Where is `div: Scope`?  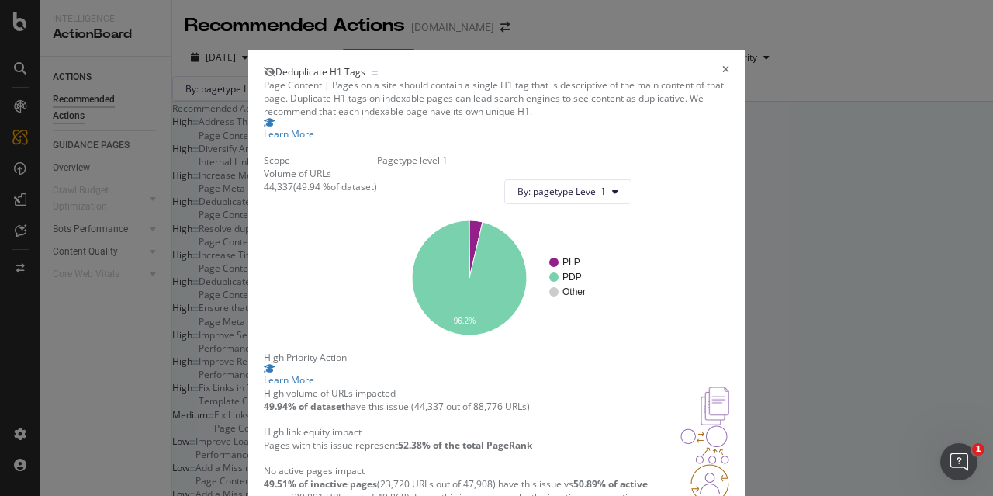 div: Scope is located at coordinates (320, 160).